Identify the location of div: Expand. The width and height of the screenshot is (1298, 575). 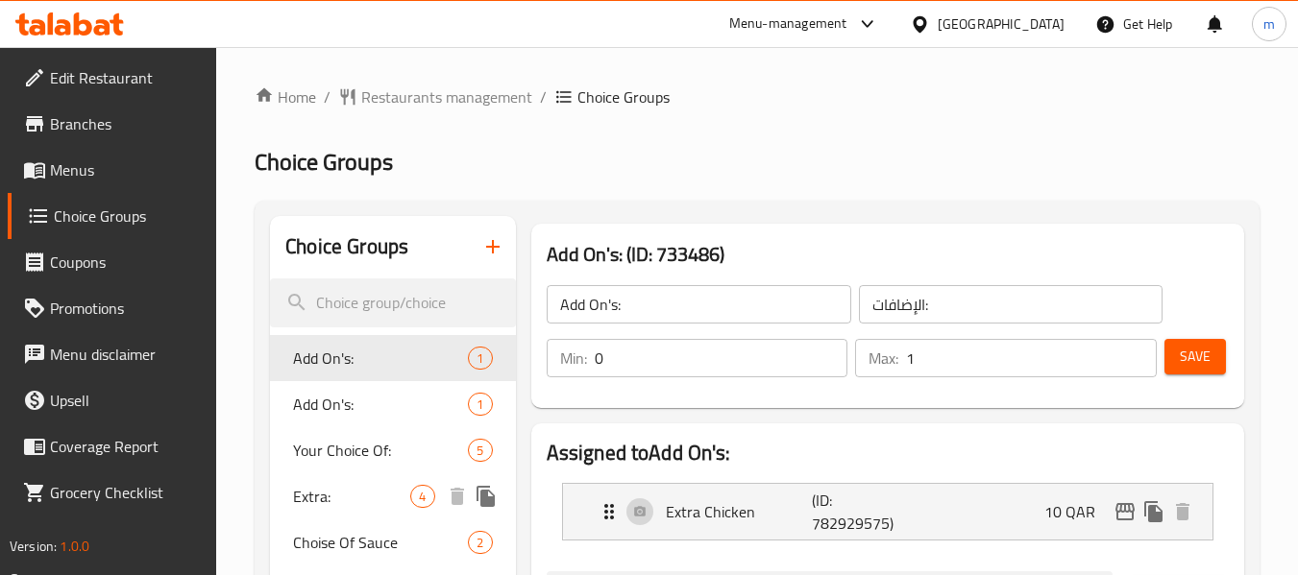
(888, 512).